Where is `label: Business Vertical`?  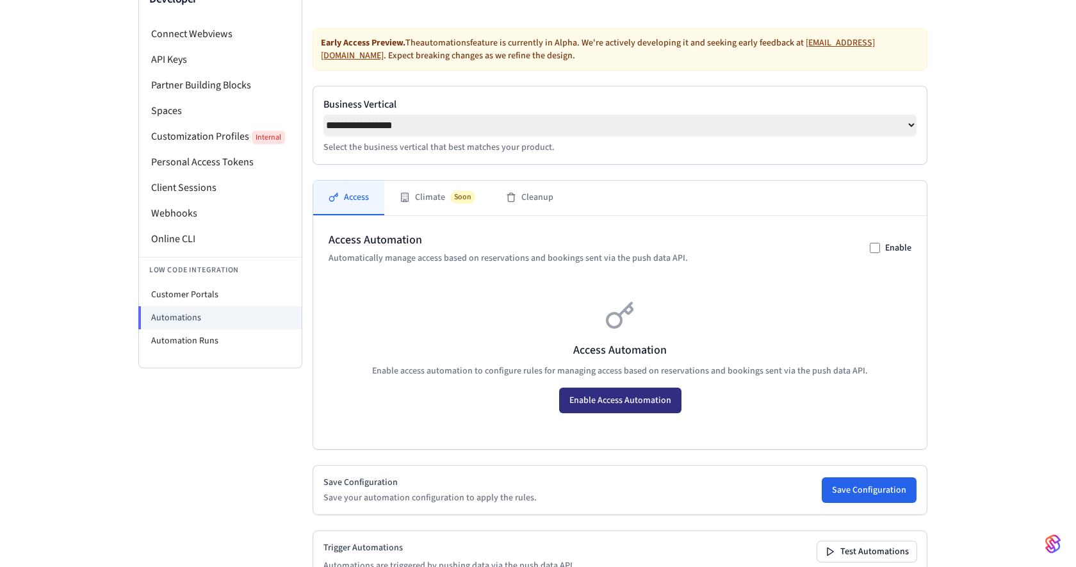
label: Business Vertical is located at coordinates (620, 104).